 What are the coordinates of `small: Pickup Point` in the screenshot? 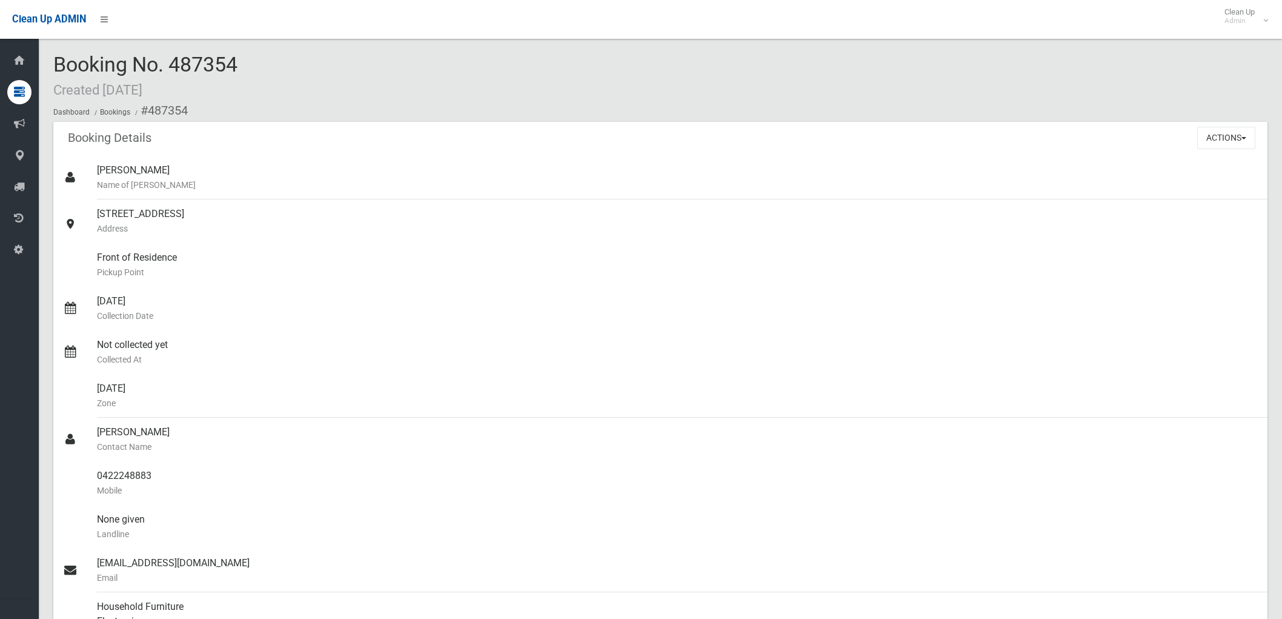 It's located at (677, 272).